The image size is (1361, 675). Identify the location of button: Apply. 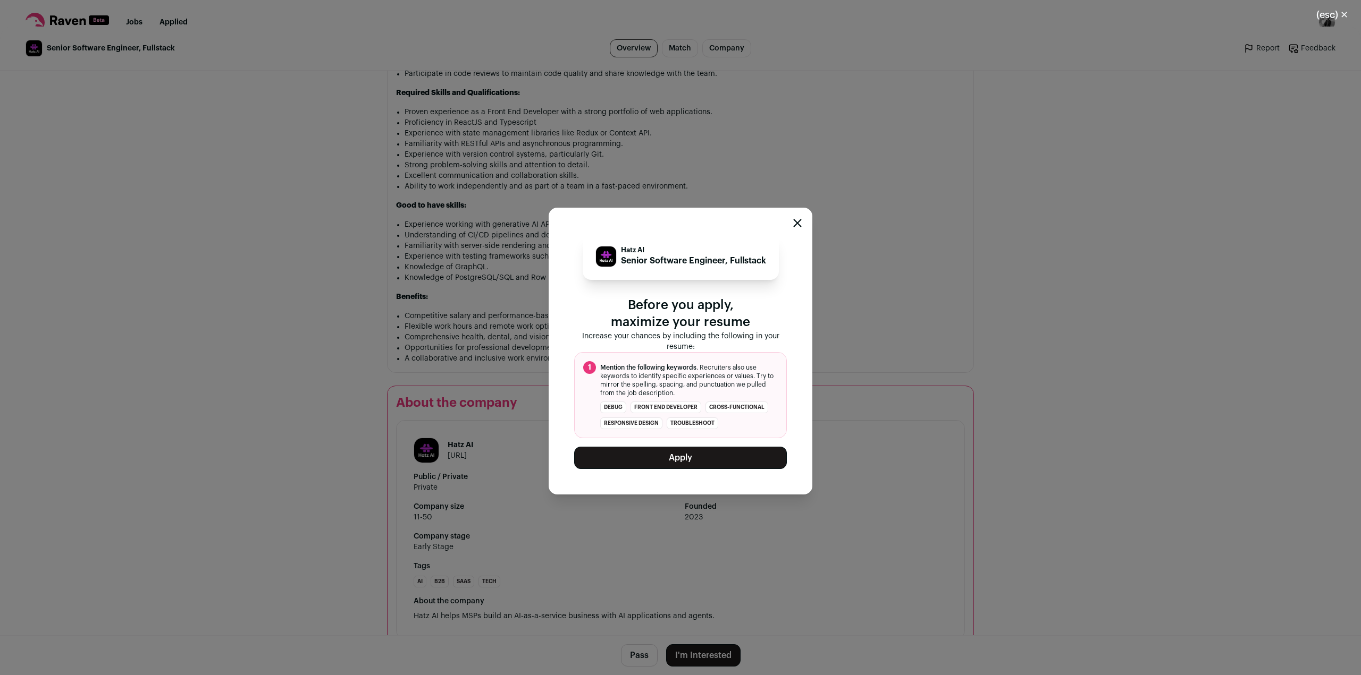
(680, 458).